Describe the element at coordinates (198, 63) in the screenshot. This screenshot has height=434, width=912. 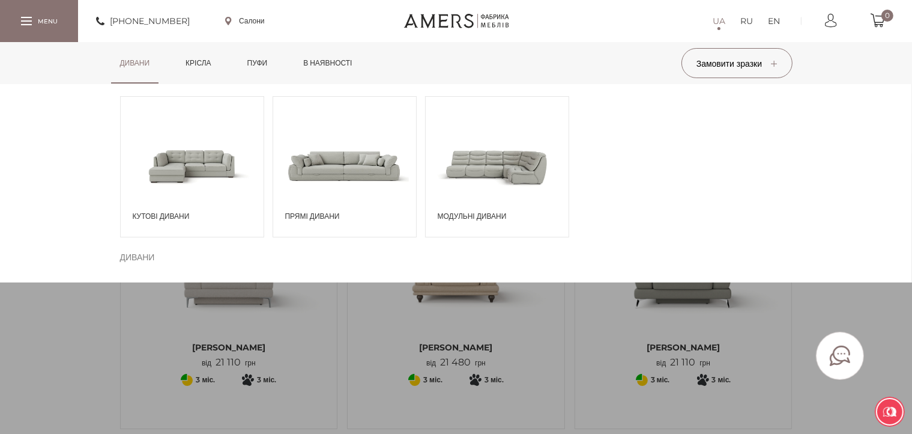
I see `a: Крісла` at that location.